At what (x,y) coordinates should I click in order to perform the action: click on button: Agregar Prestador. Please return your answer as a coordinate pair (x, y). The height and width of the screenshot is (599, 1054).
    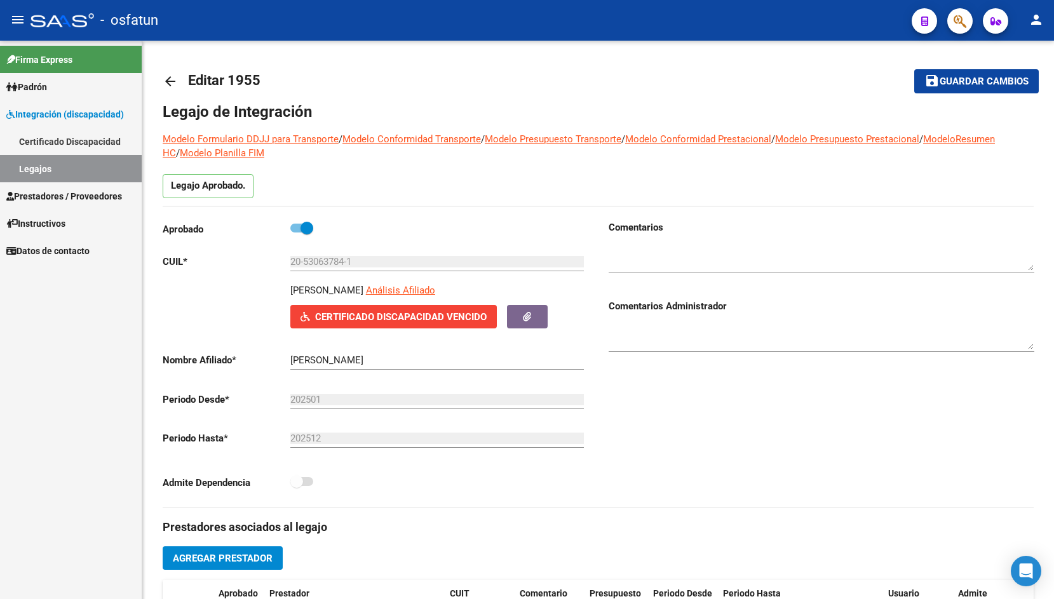
    Looking at the image, I should click on (222, 558).